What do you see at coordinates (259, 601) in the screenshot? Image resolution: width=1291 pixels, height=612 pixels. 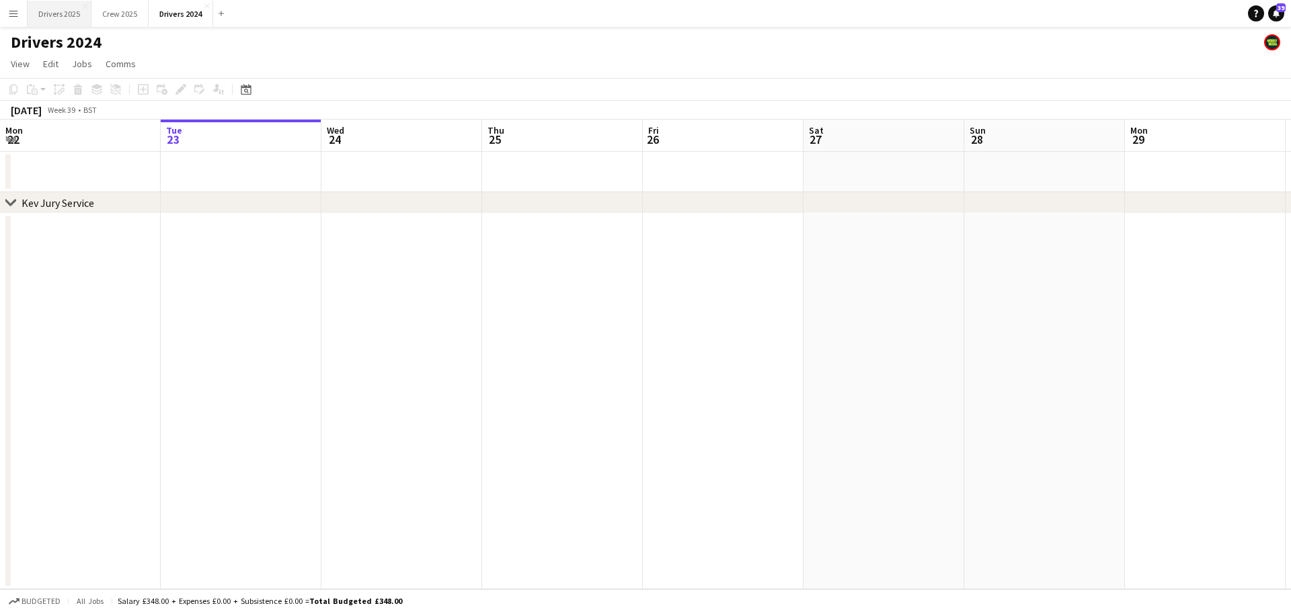 I see `div: Salary £348.00 + Expenses £0.00 + Subsistence £0.00 =` at bounding box center [259, 601].